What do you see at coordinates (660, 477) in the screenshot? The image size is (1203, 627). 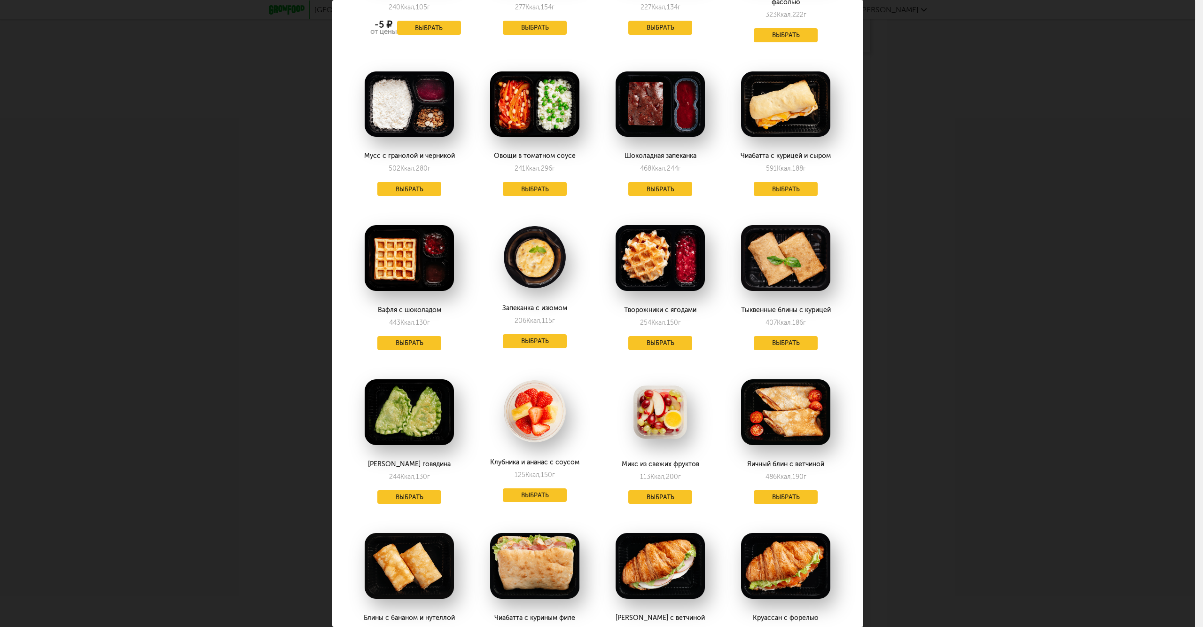 I see `div: 113 200` at bounding box center [660, 477].